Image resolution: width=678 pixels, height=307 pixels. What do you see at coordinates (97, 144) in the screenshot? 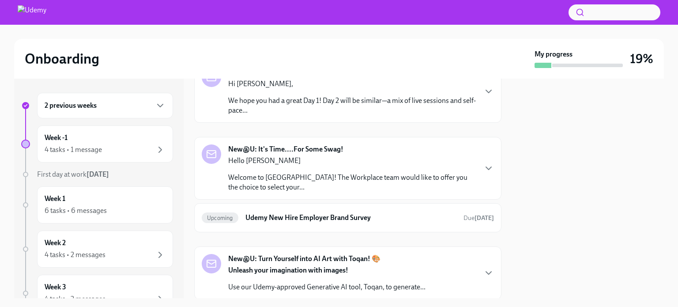
I see `a: Week -14 tasks • 1 message` at bounding box center [97, 144].